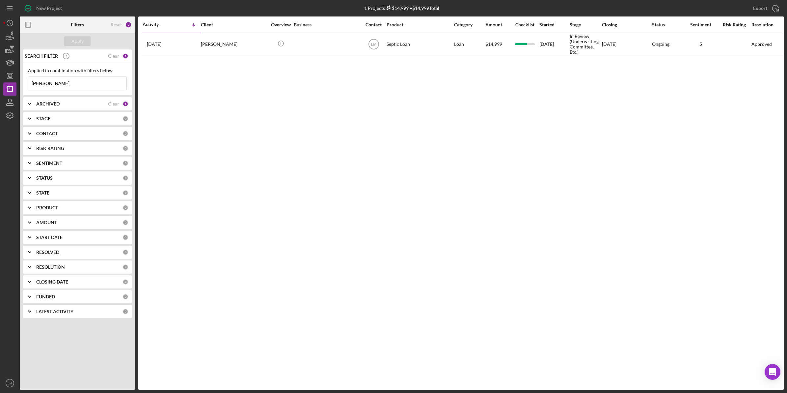 The height and width of the screenshot is (393, 787). What do you see at coordinates (157, 24) in the screenshot?
I see `div: Activity` at bounding box center [157, 24].